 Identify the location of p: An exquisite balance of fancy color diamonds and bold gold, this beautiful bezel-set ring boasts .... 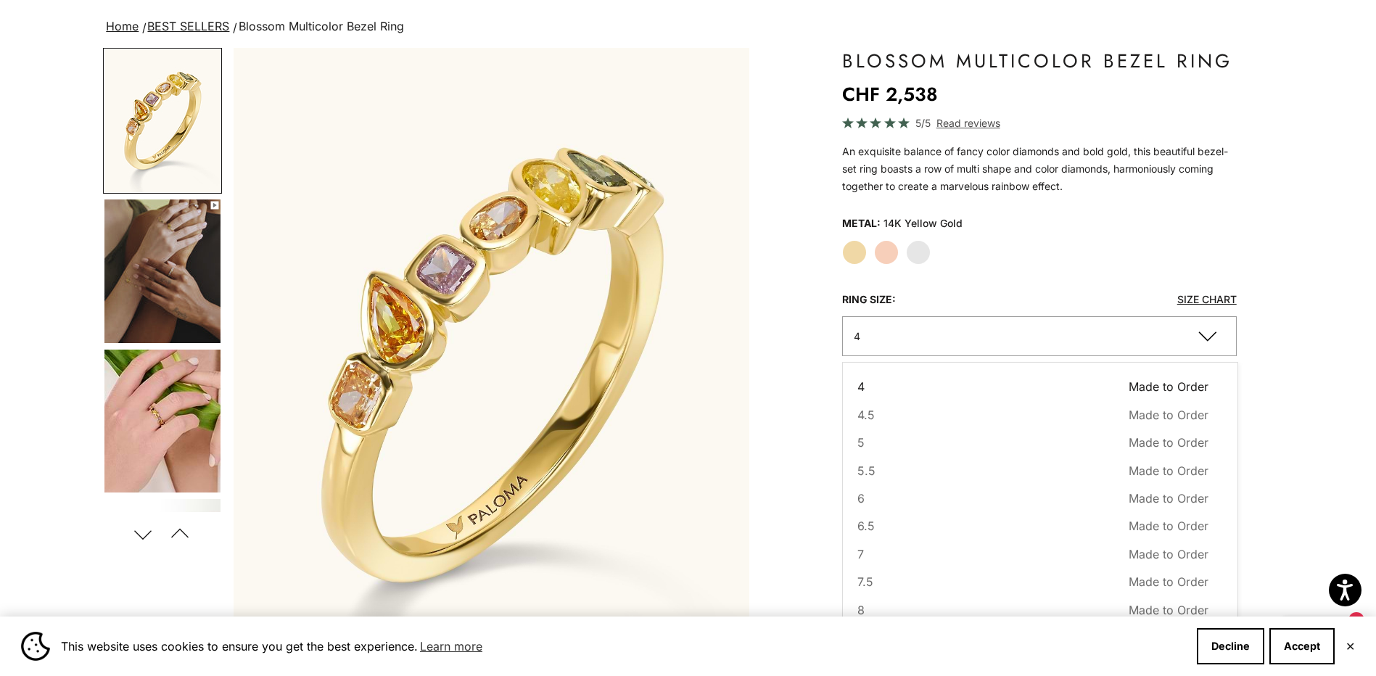
(1039, 169).